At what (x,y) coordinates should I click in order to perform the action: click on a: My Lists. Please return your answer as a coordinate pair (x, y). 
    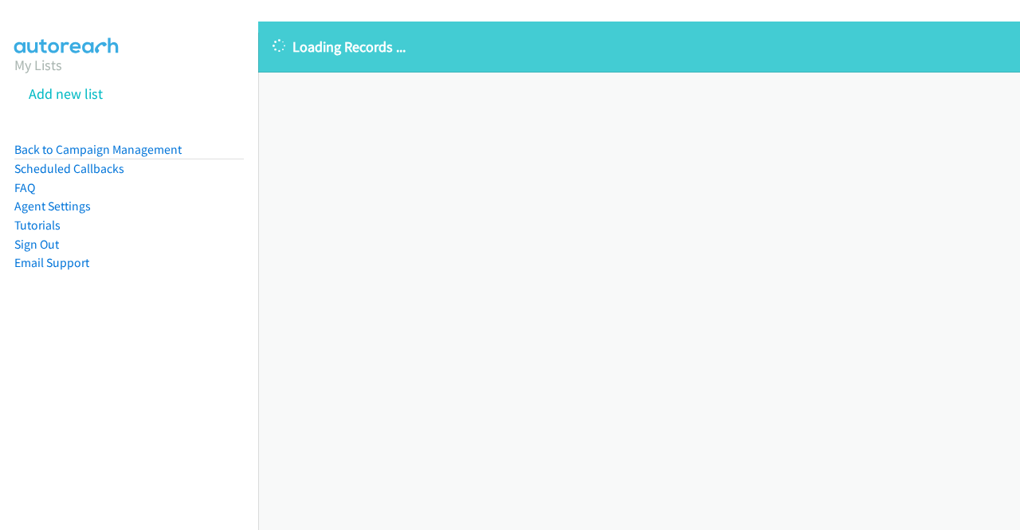
    Looking at the image, I should click on (38, 65).